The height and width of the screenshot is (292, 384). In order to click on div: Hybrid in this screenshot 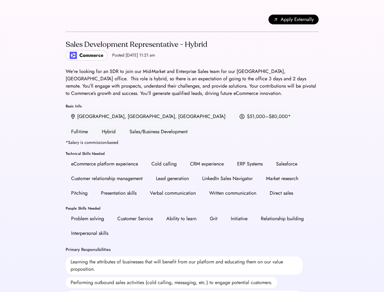, I will do `click(109, 132)`.